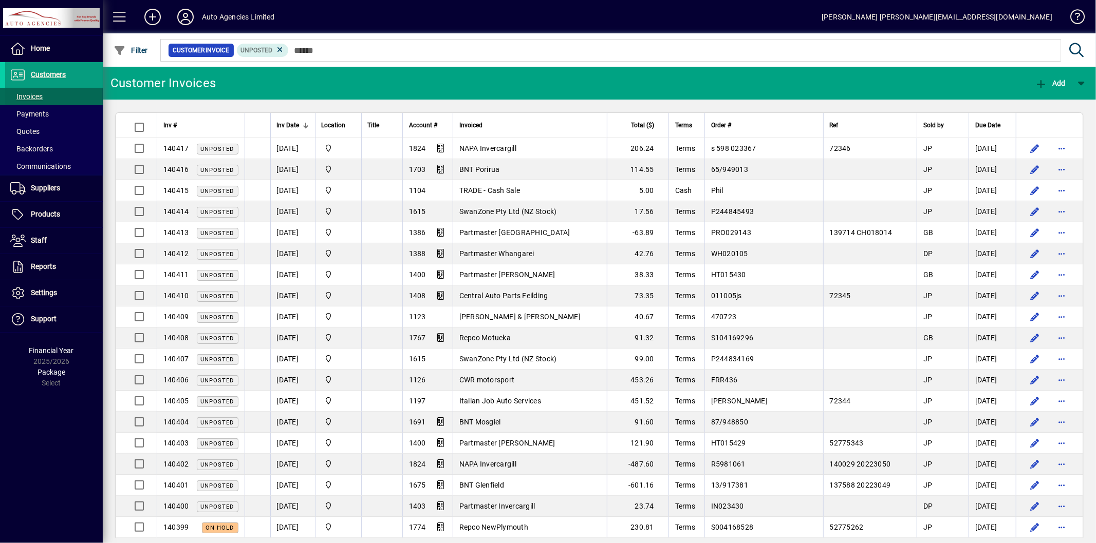 Image resolution: width=1096 pixels, height=543 pixels. Describe the element at coordinates (717, 191) in the screenshot. I see `span: Phil` at that location.